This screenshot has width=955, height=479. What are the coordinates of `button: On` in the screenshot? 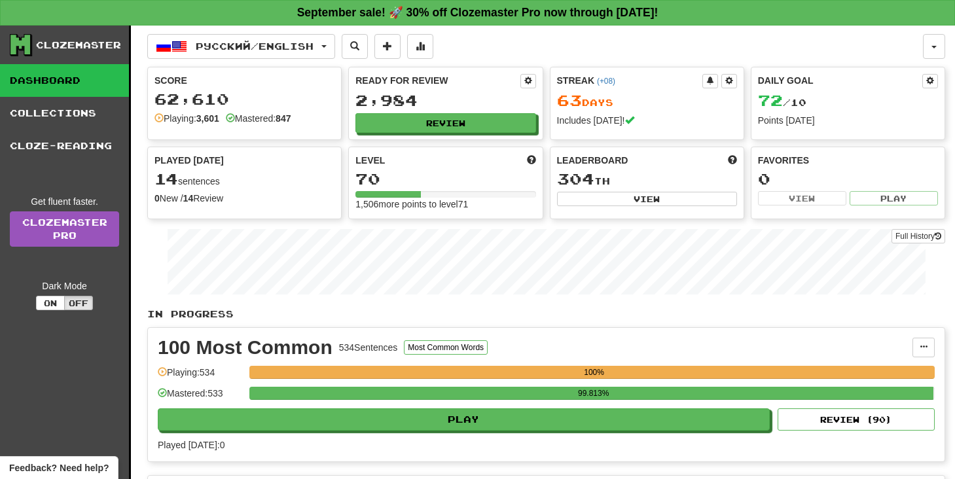 It's located at (50, 303).